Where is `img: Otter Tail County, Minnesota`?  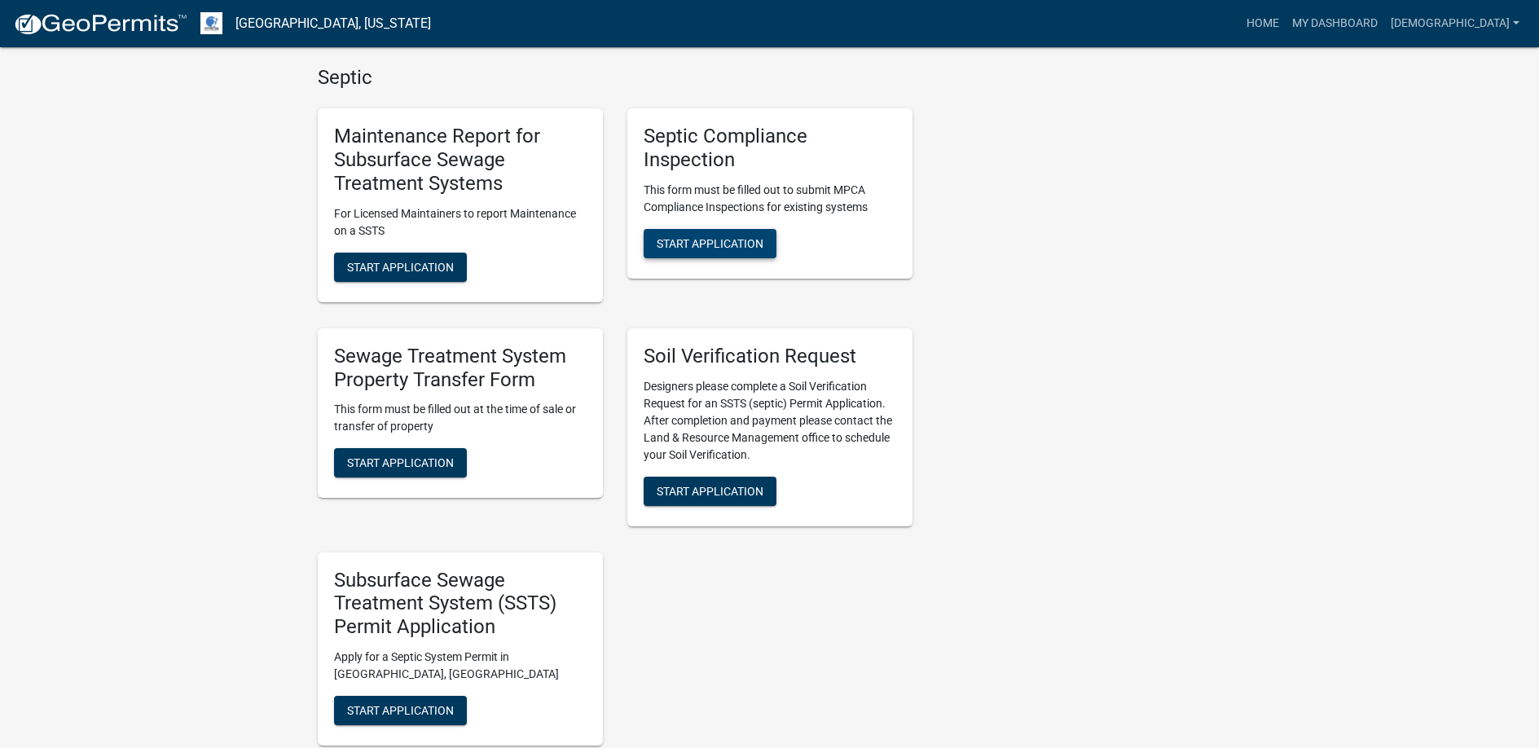
img: Otter Tail County, Minnesota is located at coordinates (211, 23).